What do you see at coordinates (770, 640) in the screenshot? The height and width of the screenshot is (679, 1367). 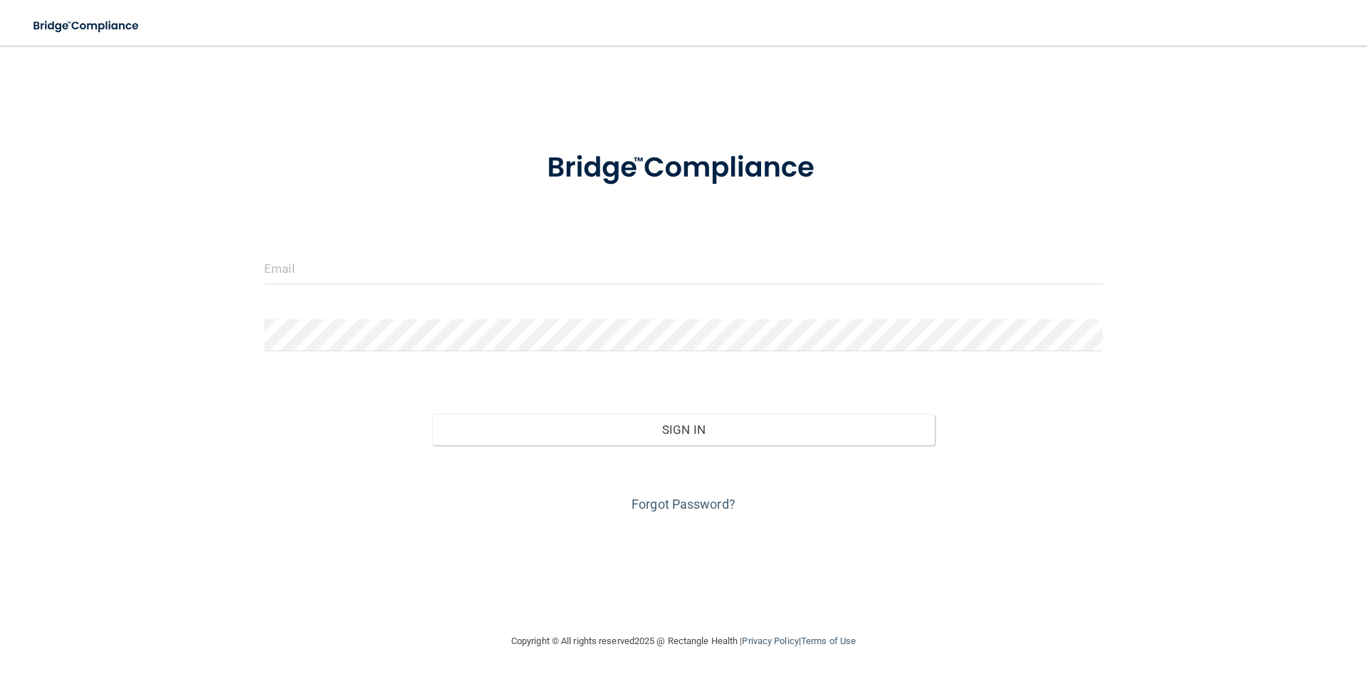 I see `a: Privacy Policy` at bounding box center [770, 640].